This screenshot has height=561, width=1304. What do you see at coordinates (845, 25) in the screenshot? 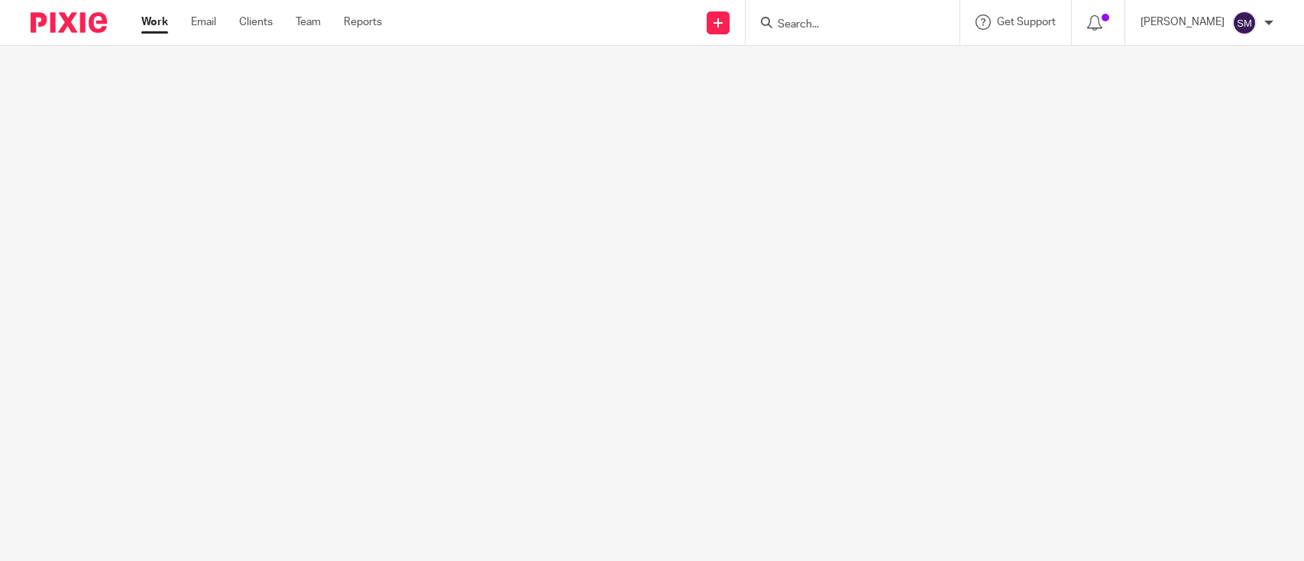
I see `input: Search` at bounding box center [845, 25].